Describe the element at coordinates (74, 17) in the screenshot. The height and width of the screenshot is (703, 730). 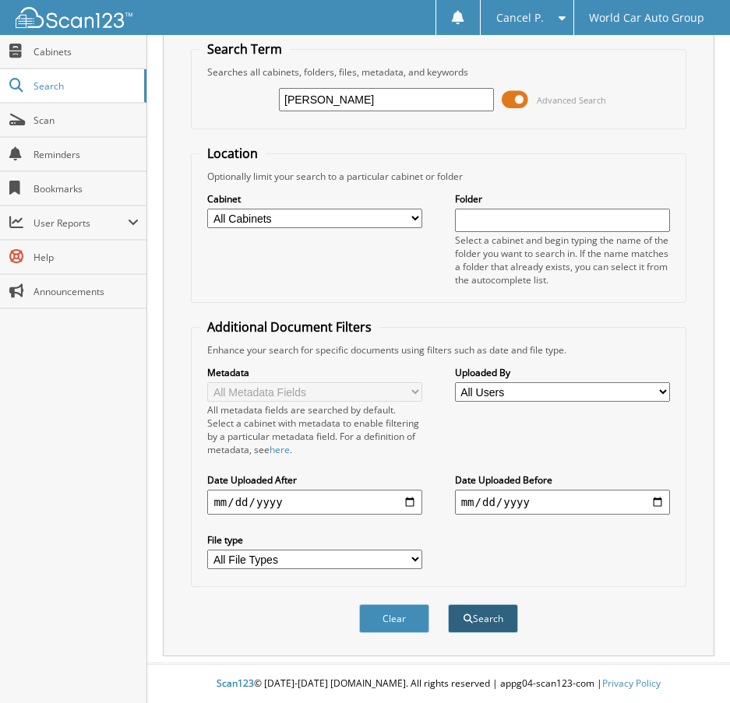
I see `img: scan123-logo-white.svg` at that location.